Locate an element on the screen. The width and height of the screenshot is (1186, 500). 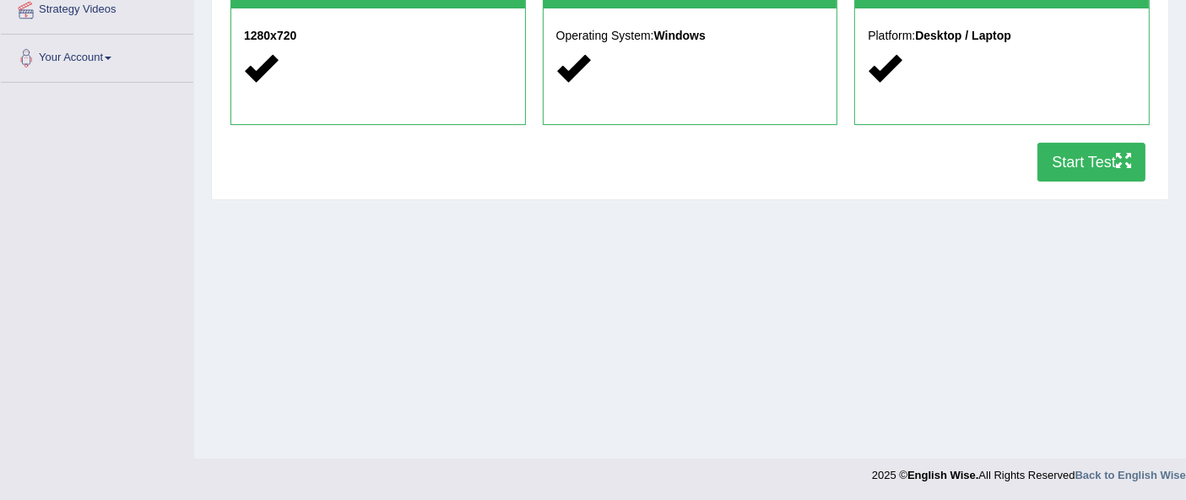
button: Start Test is located at coordinates (1092, 162).